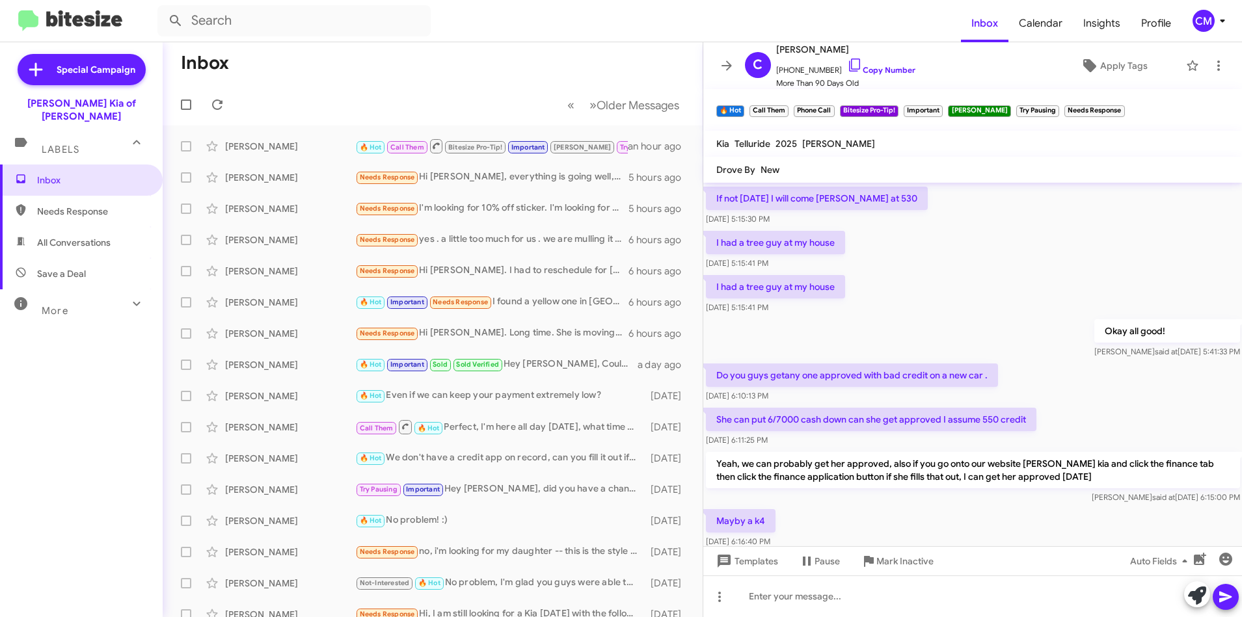 The width and height of the screenshot is (1242, 617). What do you see at coordinates (96, 70) in the screenshot?
I see `span: Special Campaign` at bounding box center [96, 70].